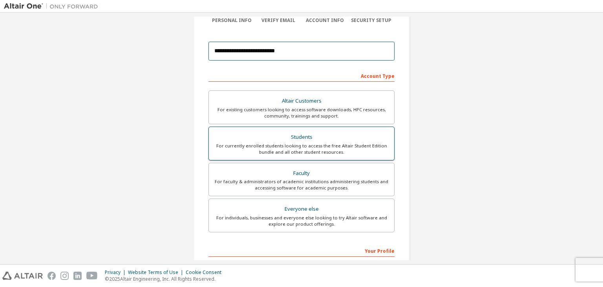 The height and width of the screenshot is (287, 603). What do you see at coordinates (325, 20) in the screenshot?
I see `div: Account Info` at bounding box center [325, 20].